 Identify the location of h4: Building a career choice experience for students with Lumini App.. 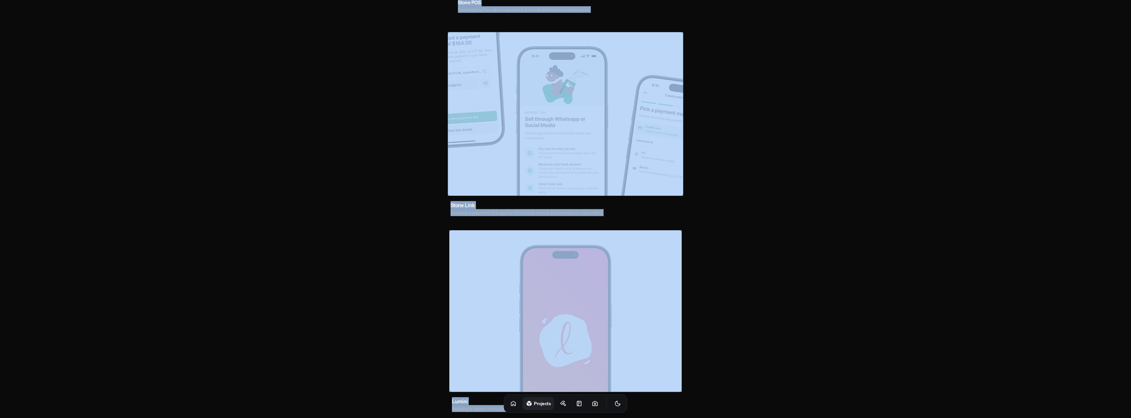
(519, 409).